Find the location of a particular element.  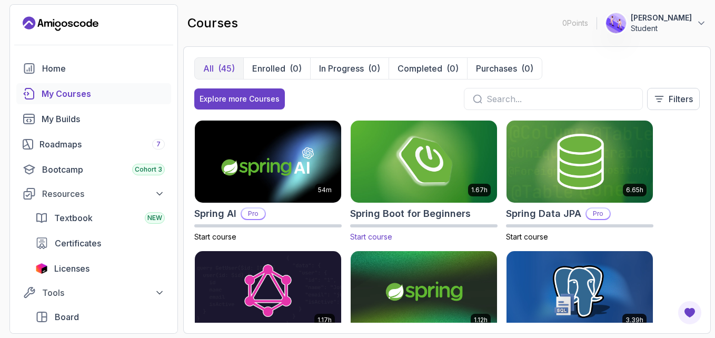

img: Spring Framework card is located at coordinates (424, 292).